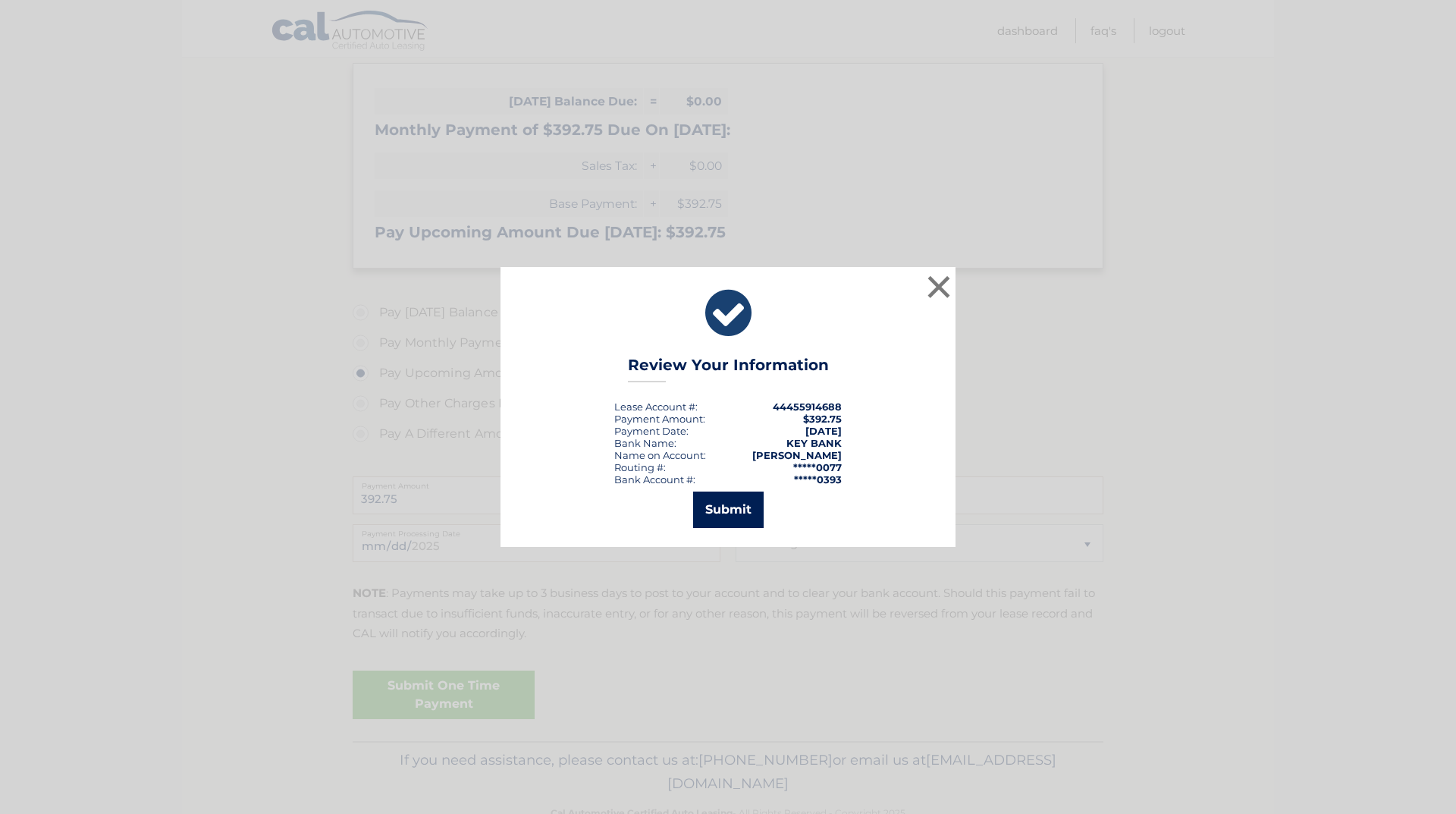 The height and width of the screenshot is (814, 1456). I want to click on strong: KEY BANK, so click(814, 443).